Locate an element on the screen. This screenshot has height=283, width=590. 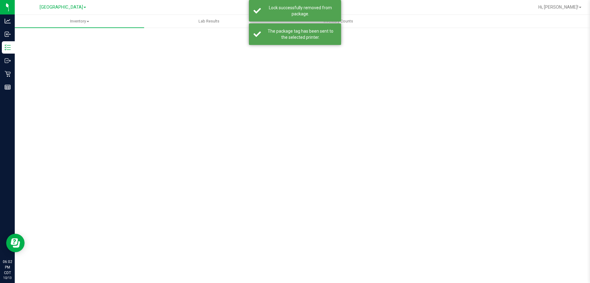
inline-svg: Retail is located at coordinates (8, 74).